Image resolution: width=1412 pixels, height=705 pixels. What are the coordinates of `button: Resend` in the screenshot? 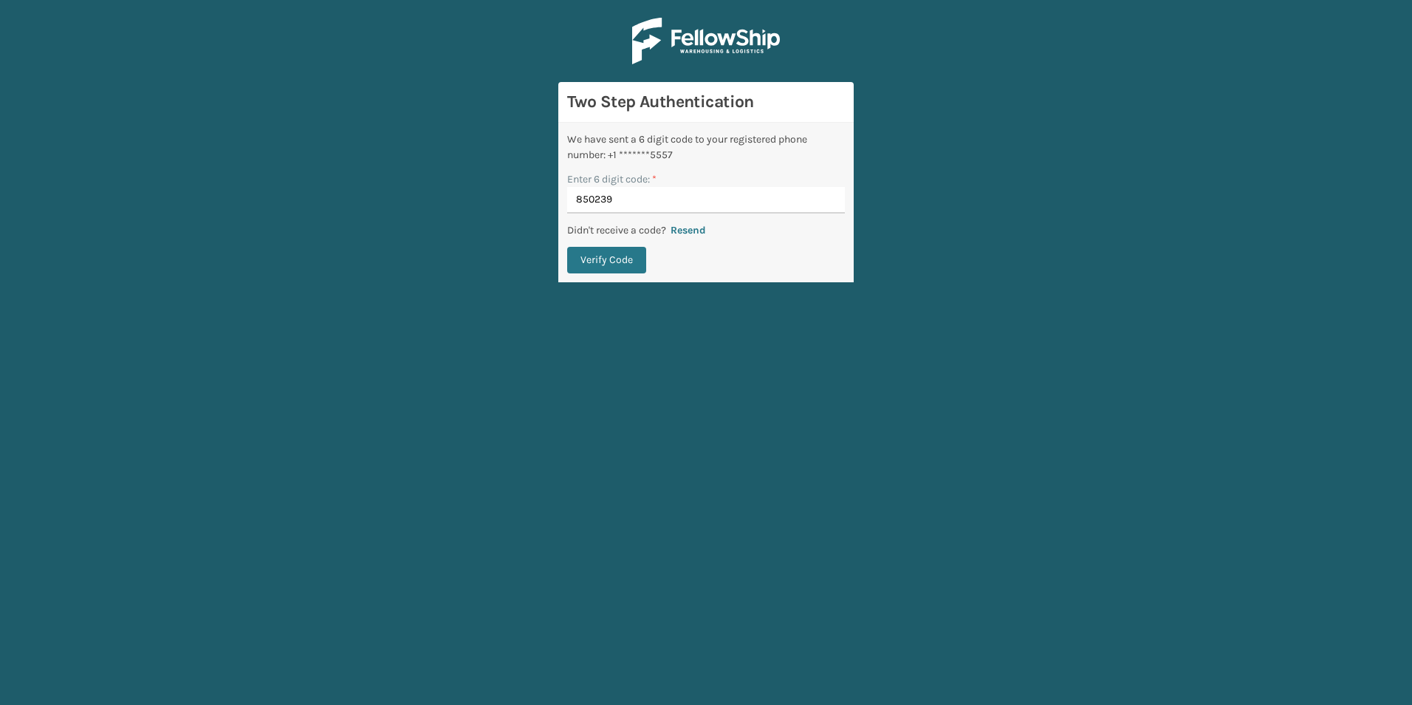 It's located at (688, 230).